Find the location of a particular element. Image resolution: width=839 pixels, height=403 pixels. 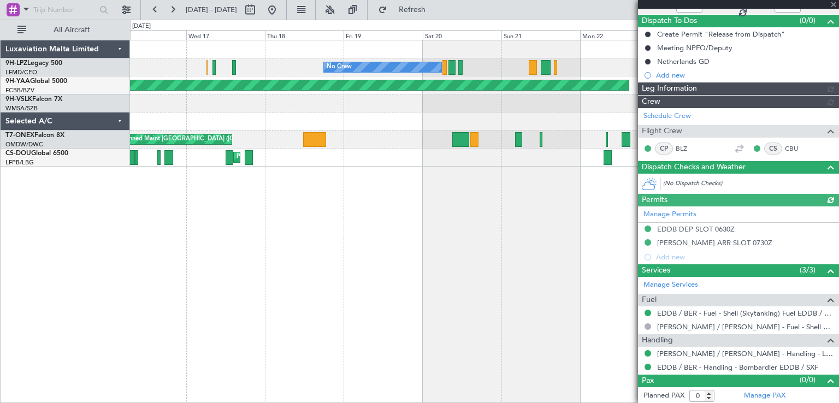

div: Sat 20 is located at coordinates (462, 35).